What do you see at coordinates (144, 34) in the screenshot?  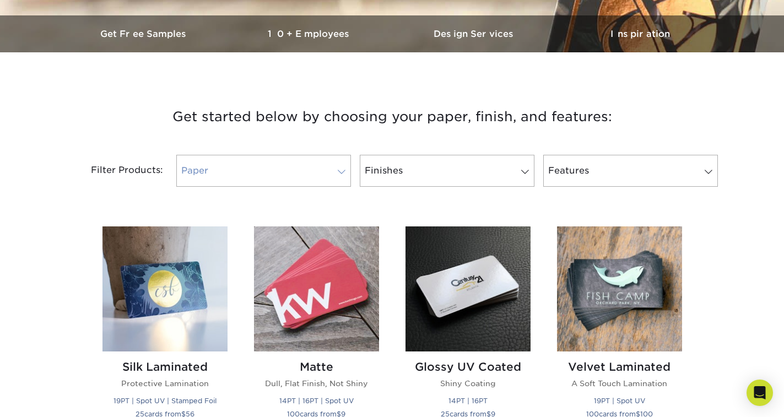 I see `h3: Get Free Samples` at bounding box center [144, 34].